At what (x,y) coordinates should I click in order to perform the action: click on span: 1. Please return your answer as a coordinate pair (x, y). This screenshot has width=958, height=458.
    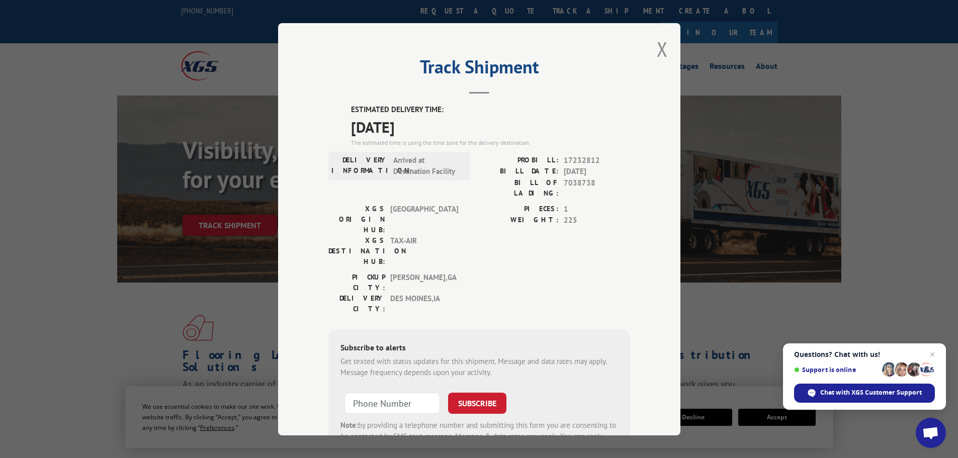
    Looking at the image, I should click on (597, 209).